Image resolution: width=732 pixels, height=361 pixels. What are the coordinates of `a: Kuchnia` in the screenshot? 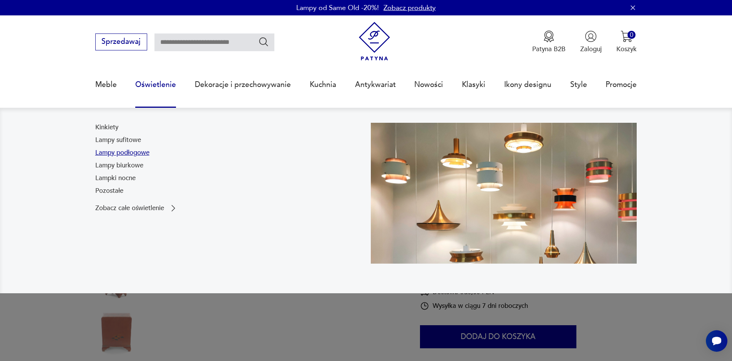 It's located at (323, 85).